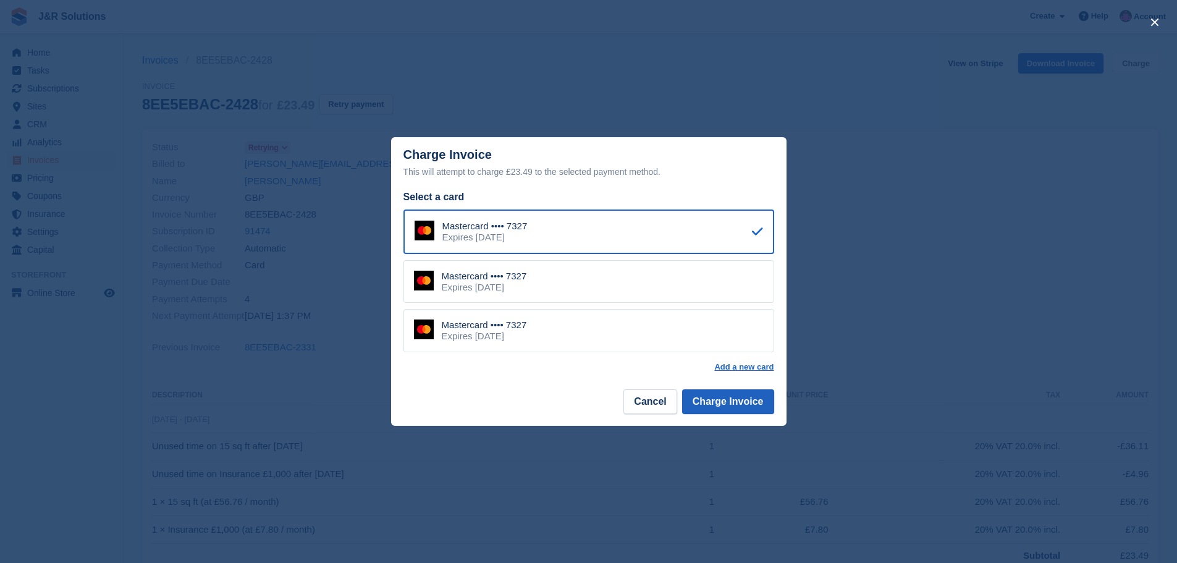  What do you see at coordinates (589, 172) in the screenshot?
I see `div: This will attempt to charge £23.49 to the selected payment method.` at bounding box center [589, 172].